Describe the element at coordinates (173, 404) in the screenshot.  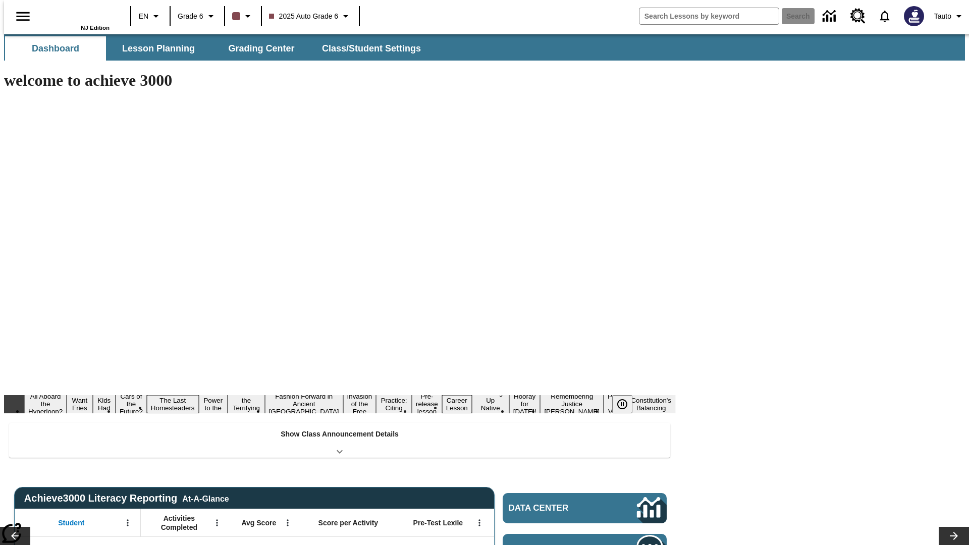
I see `button: Slide 5 The Last Homesteaders` at that location.